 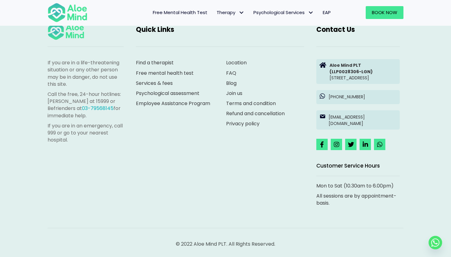 What do you see at coordinates (86, 73) in the screenshot?
I see `p: If you are in a life-threatening situation or any other person may be in danger, do not use this ...` at bounding box center [86, 73].